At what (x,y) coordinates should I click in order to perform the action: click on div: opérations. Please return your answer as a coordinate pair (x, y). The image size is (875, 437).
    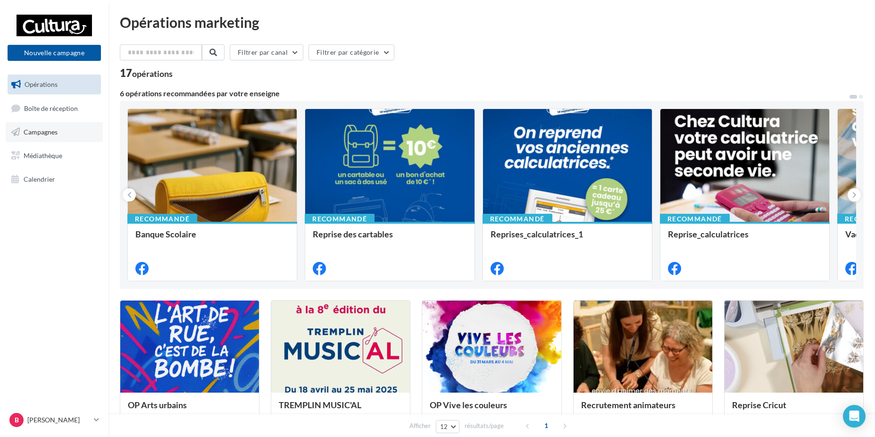
    Looking at the image, I should click on (152, 74).